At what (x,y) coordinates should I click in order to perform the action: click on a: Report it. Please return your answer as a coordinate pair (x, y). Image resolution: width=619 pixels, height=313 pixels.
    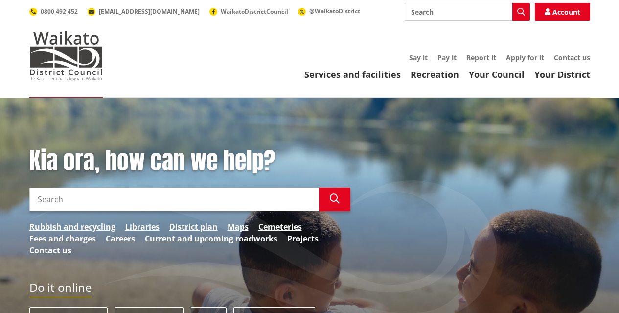
    Looking at the image, I should click on (481, 57).